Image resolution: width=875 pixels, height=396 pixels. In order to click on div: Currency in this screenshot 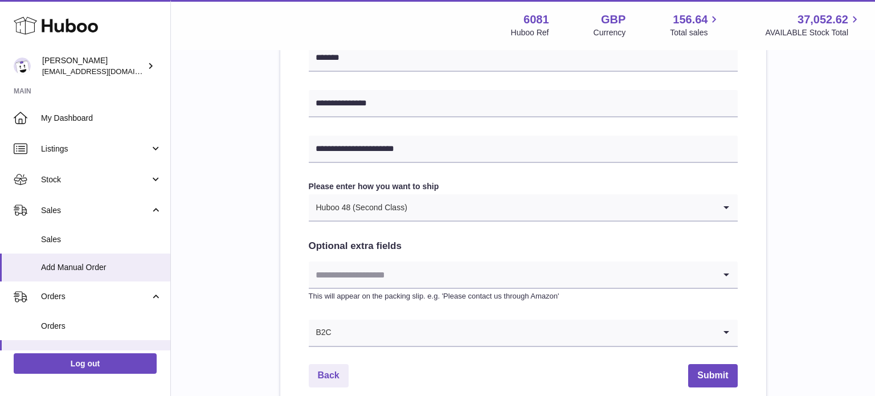, I will do `click(610, 32)`.